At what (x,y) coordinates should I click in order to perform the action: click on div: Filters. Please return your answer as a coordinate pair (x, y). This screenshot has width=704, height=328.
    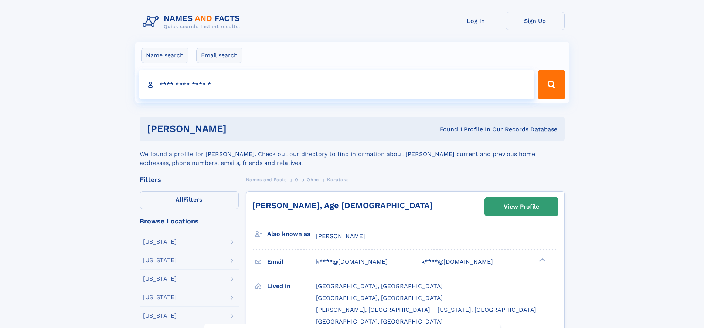
    Looking at the image, I should click on (189, 180).